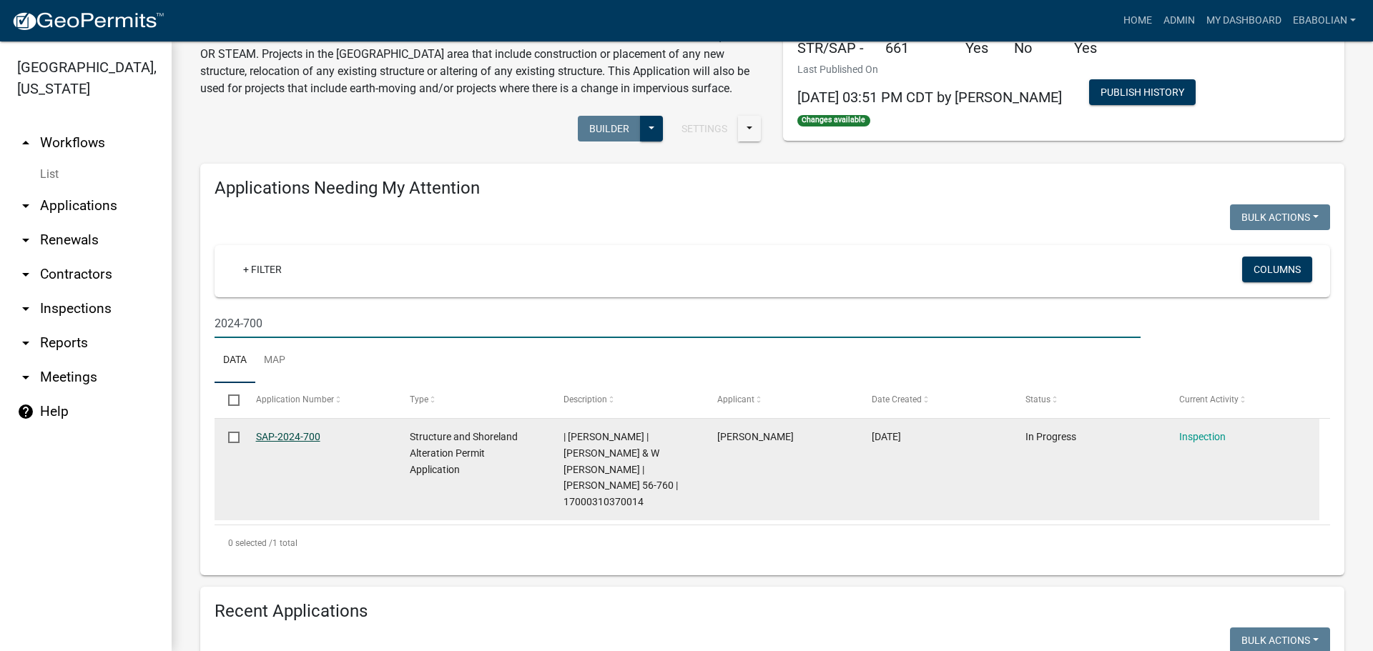  Describe the element at coordinates (26, 143) in the screenshot. I see `i: arrow_drop_up` at that location.